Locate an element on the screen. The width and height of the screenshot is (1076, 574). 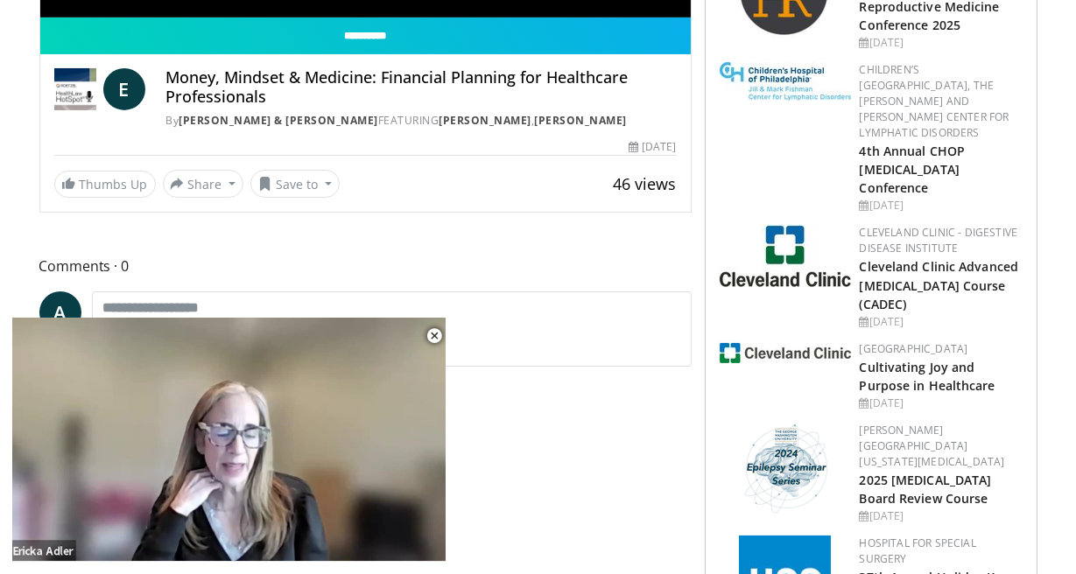
span: 46 views is located at coordinates (645, 184).